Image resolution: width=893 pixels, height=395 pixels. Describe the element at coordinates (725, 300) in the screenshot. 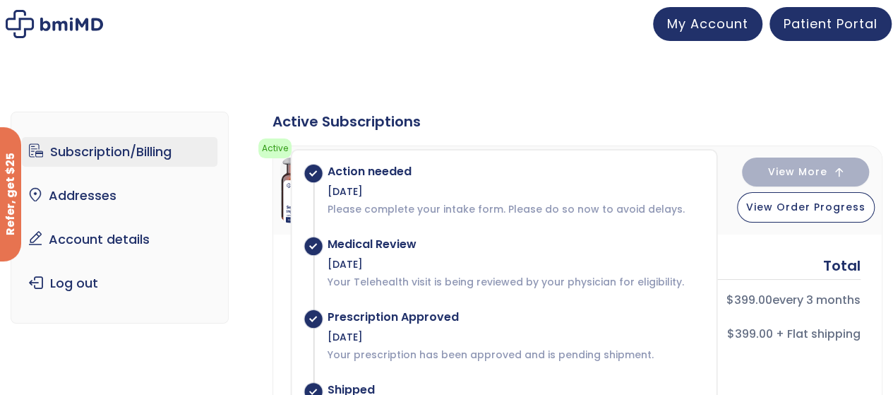

I see `div: every 3 months` at that location.